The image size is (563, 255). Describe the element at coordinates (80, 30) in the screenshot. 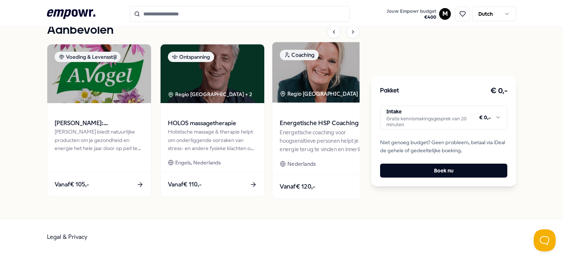

I see `h1: Aanbevolen` at that location.